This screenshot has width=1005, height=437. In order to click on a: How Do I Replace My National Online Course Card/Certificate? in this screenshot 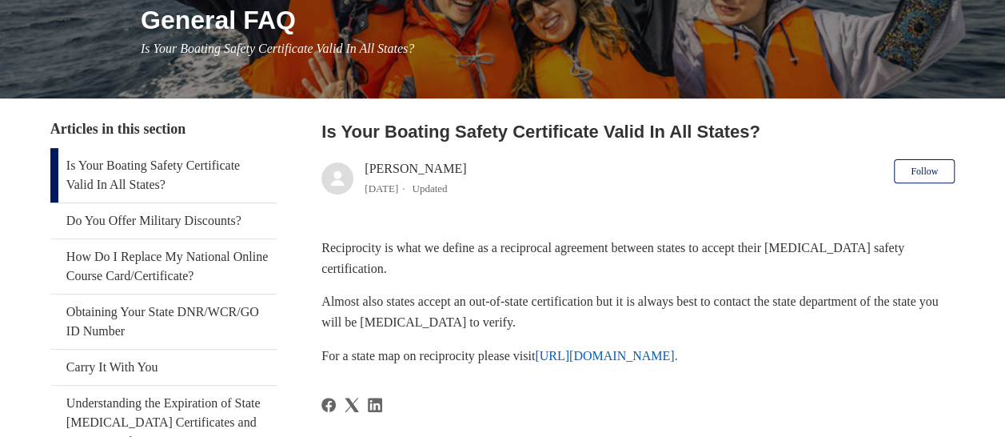, I will do `click(163, 266)`.